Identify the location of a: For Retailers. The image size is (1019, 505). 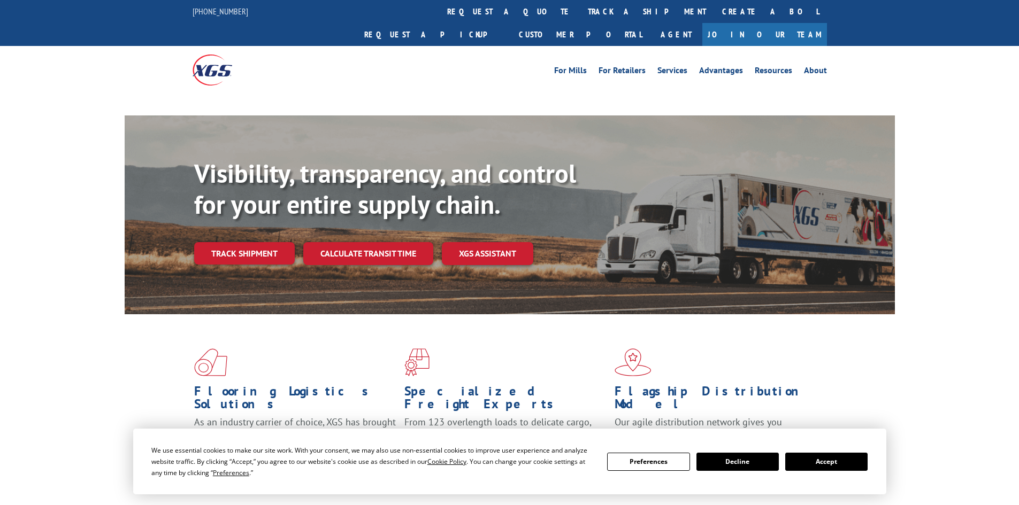
(622, 72).